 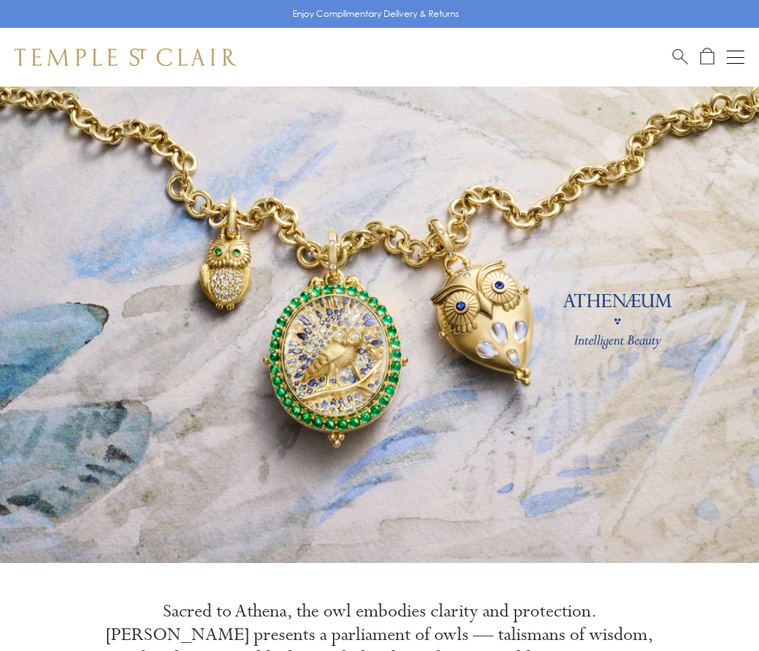 What do you see at coordinates (680, 56) in the screenshot?
I see `a: Search` at bounding box center [680, 56].